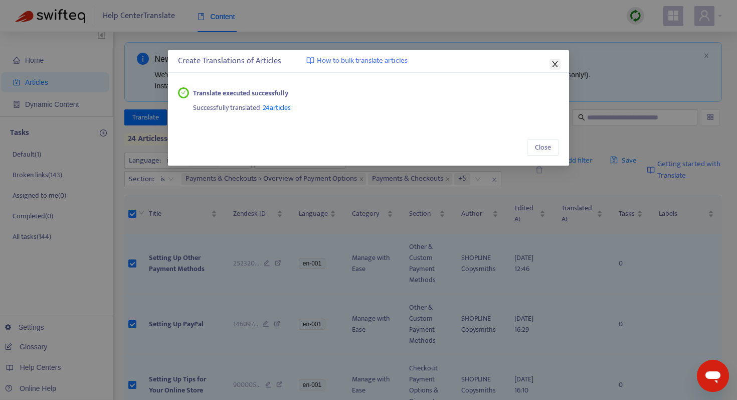 The width and height of the screenshot is (737, 400). Describe the element at coordinates (310, 61) in the screenshot. I see `img: image-link` at that location.